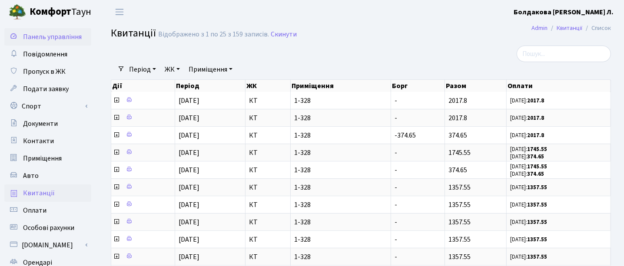 Image resolution: width=624 pixels, height=266 pixels. Describe the element at coordinates (48, 89) in the screenshot. I see `a: Подати заявку` at that location.